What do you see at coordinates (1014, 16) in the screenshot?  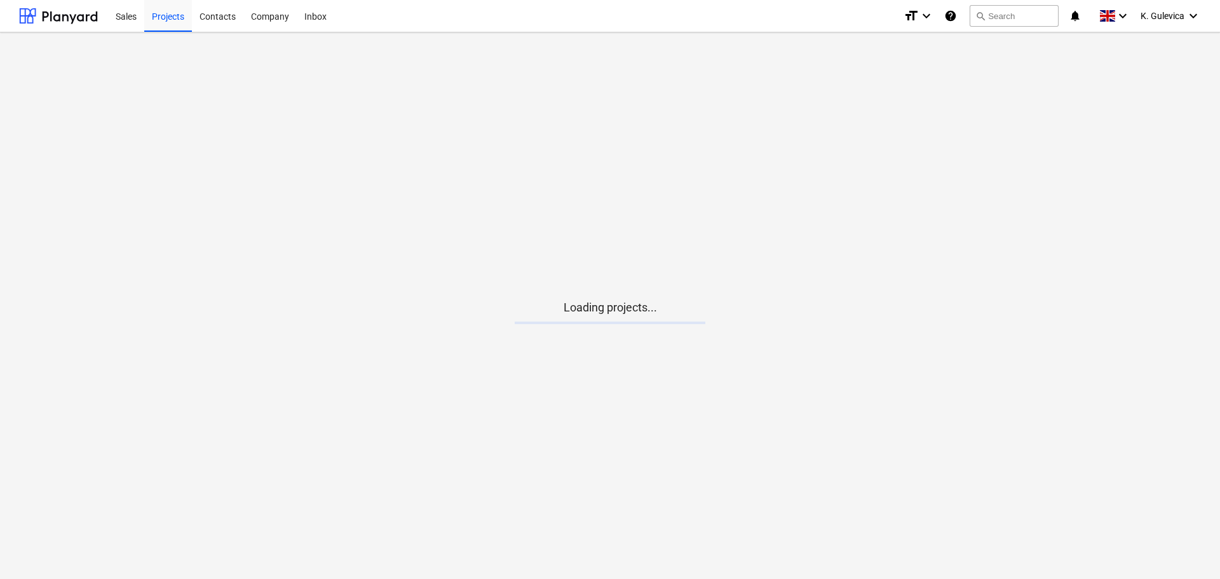 I see `button: Search` at bounding box center [1014, 16].